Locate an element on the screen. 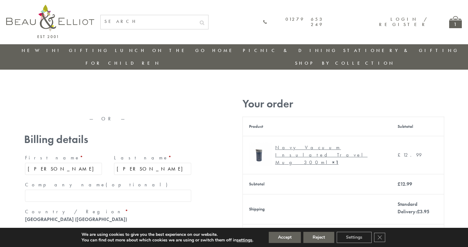 This screenshot has height=247, width=468. a: Navy Vacuum Insulated Travel Mug 300ml Navy Vacuum Insulated Travel Mug 300ml× 1 is located at coordinates (317, 155).